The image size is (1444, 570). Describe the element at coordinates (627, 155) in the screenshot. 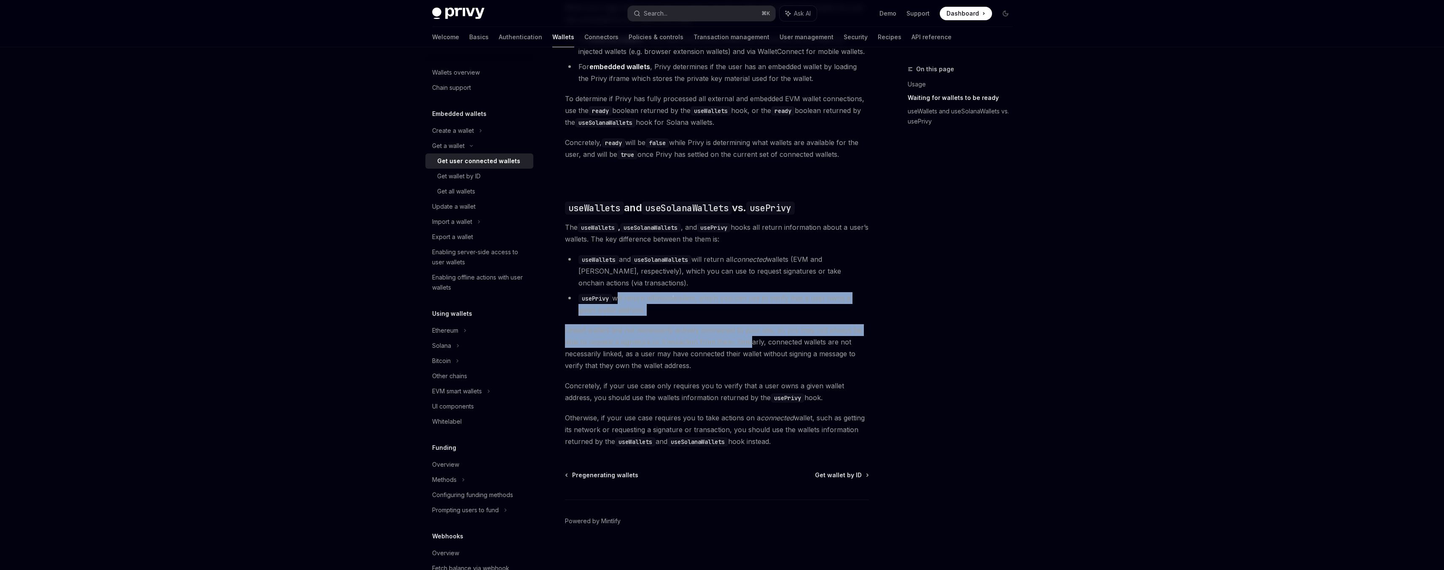

I see `code: true` at that location.